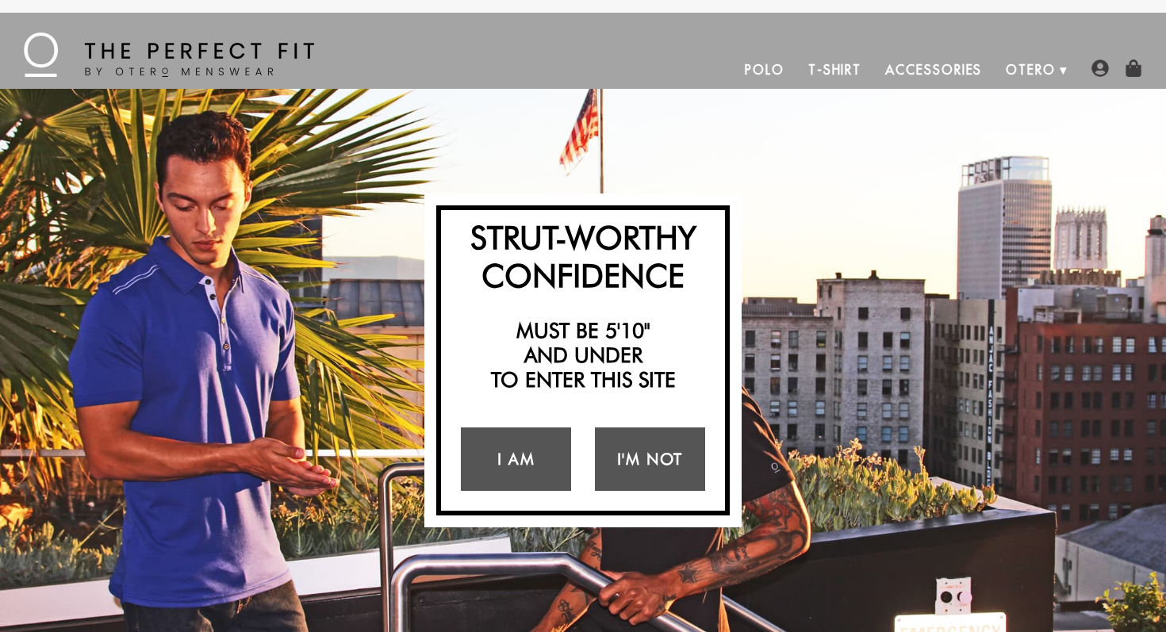 This screenshot has width=1166, height=632. I want to click on a: T-Shirt, so click(834, 70).